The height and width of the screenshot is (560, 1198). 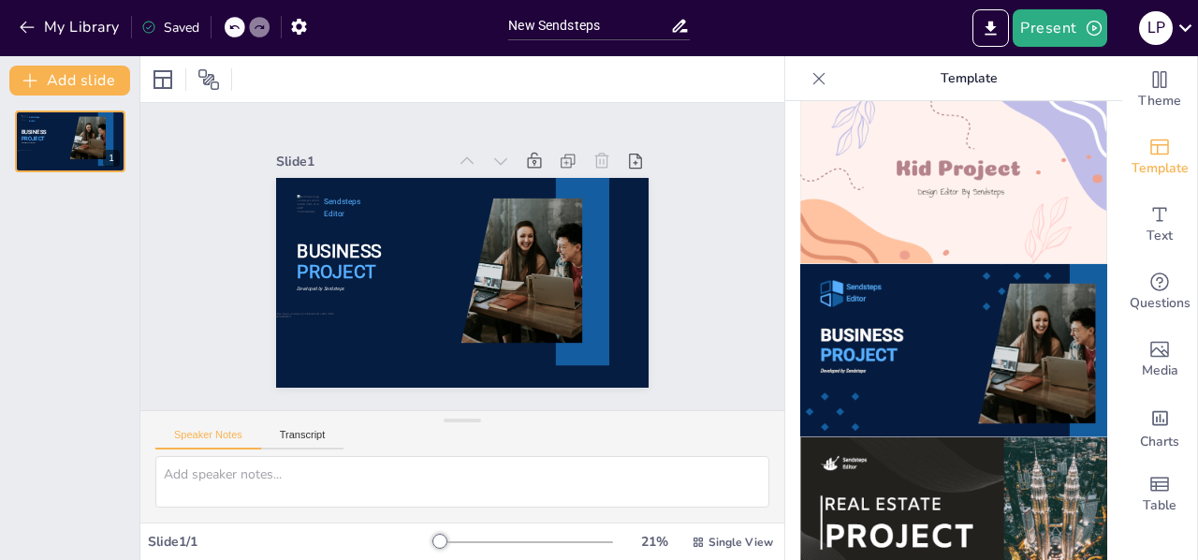 What do you see at coordinates (384, 141) in the screenshot?
I see `div: Slide 1` at bounding box center [384, 141].